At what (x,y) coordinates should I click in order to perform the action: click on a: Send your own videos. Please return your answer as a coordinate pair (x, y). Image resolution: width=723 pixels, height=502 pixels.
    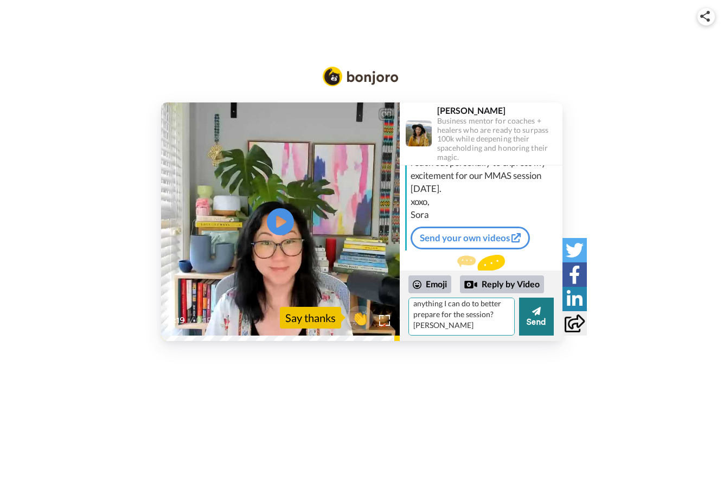
    Looking at the image, I should click on (470, 238).